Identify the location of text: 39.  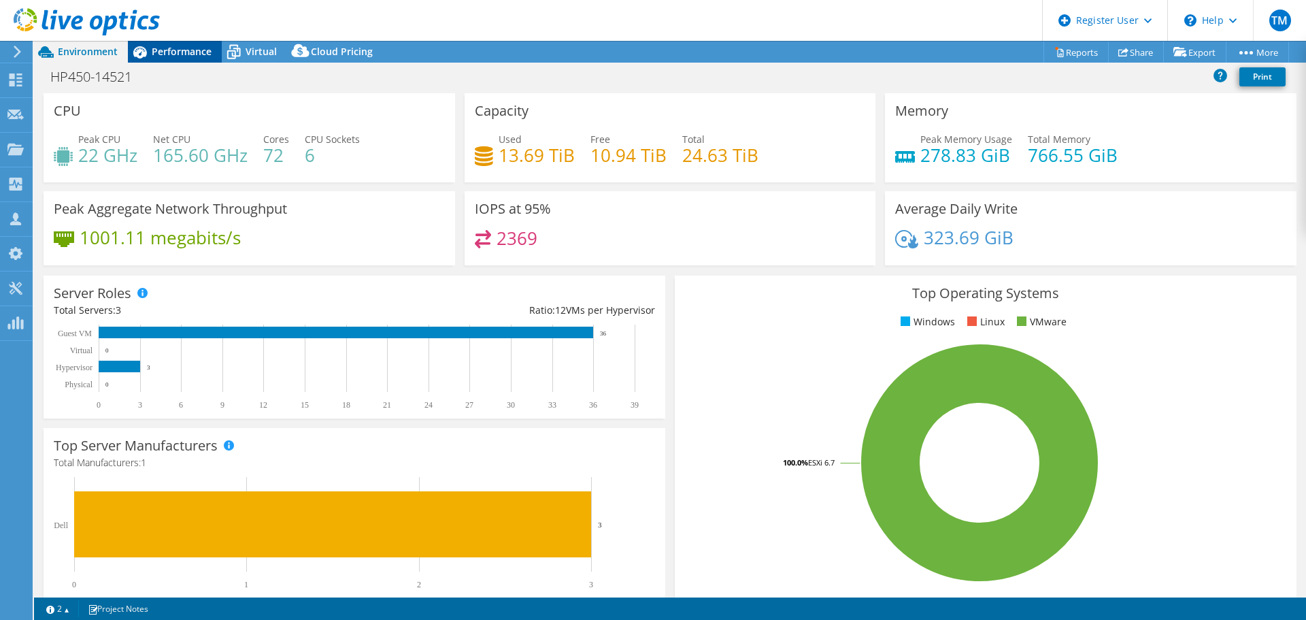
(635, 405).